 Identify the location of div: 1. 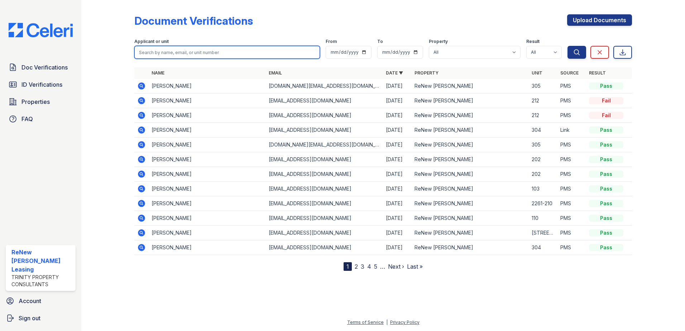
(348, 267).